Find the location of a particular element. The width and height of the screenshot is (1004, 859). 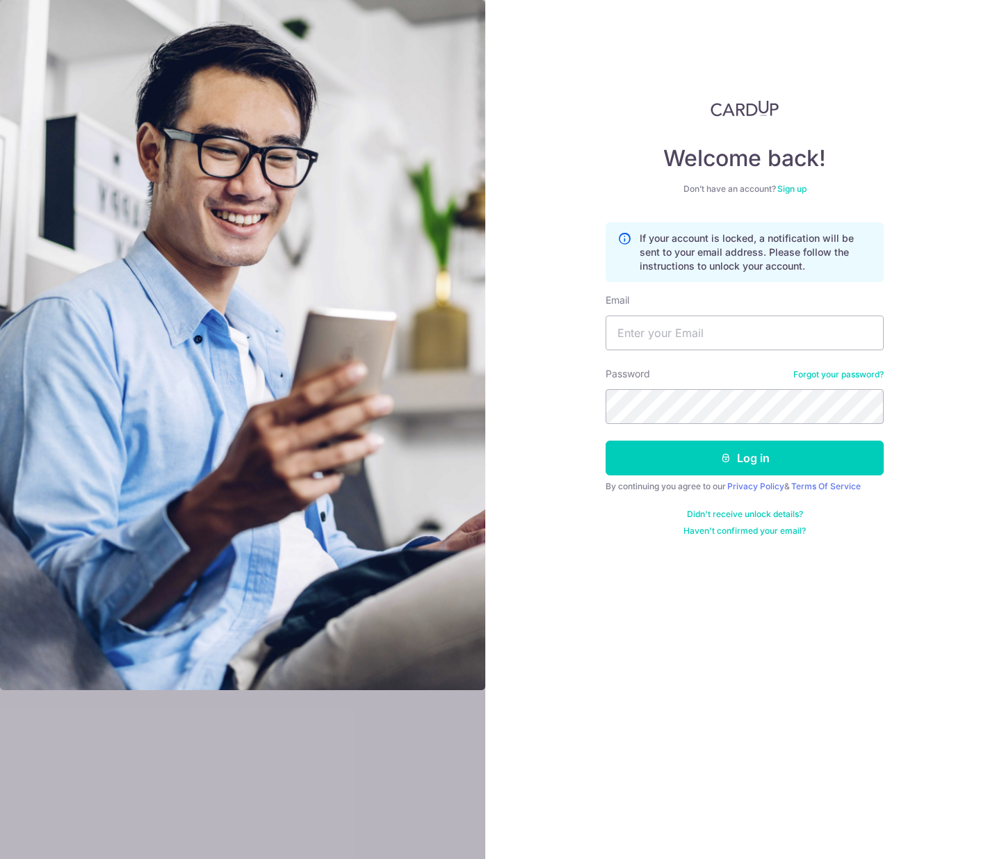

a: Didn't receive unlock details? is located at coordinates (745, 514).